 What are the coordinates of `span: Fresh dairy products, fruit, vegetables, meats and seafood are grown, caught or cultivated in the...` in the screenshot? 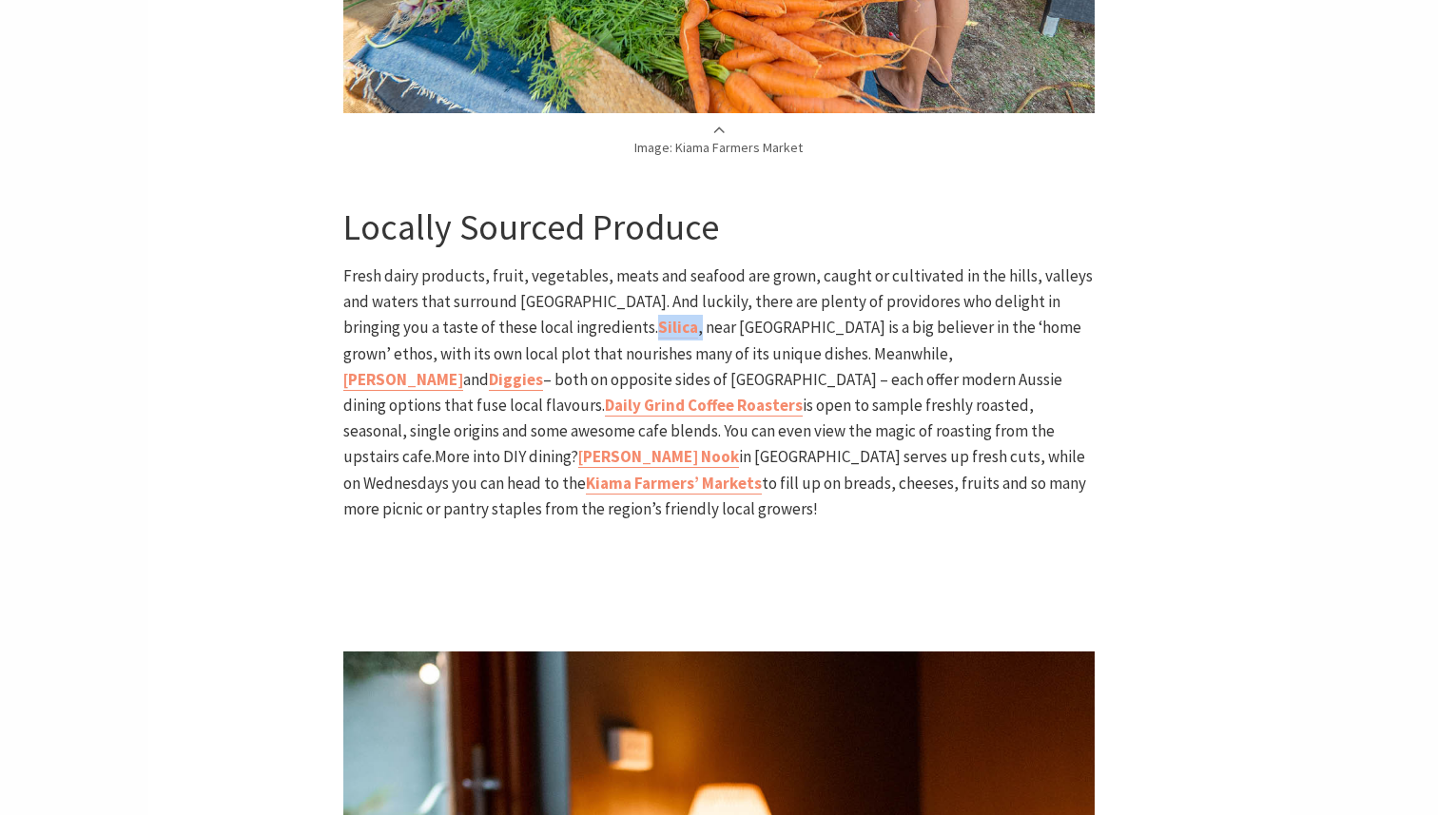 It's located at (718, 302).